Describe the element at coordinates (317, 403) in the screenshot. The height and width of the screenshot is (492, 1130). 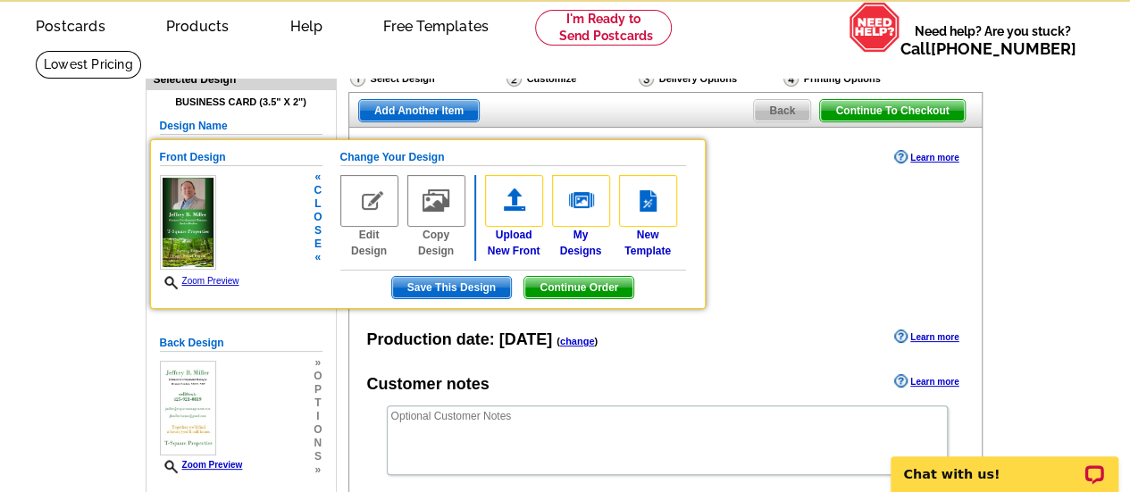
I see `span: t` at that location.